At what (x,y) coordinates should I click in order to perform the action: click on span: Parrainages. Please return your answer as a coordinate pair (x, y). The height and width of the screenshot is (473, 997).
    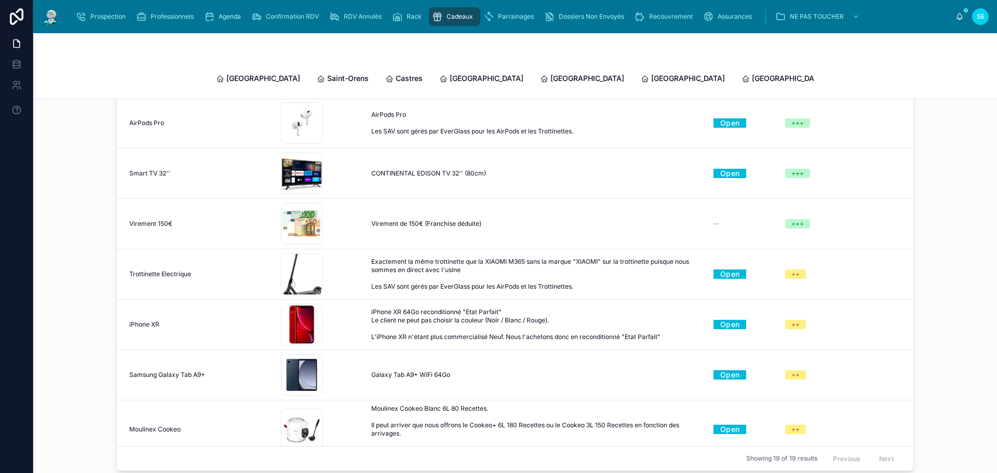
    Looking at the image, I should click on (516, 17).